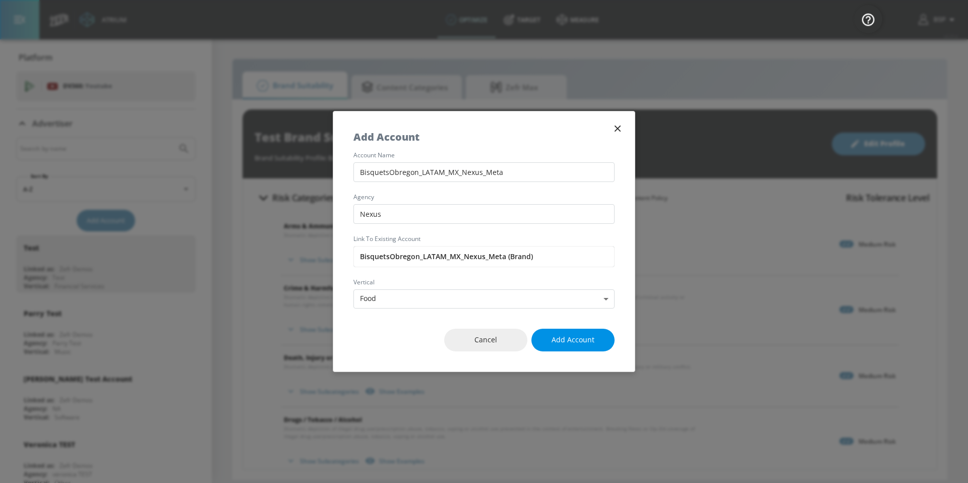 The width and height of the screenshot is (968, 483). What do you see at coordinates (484, 299) in the screenshot?
I see `div: Food` at bounding box center [484, 299].